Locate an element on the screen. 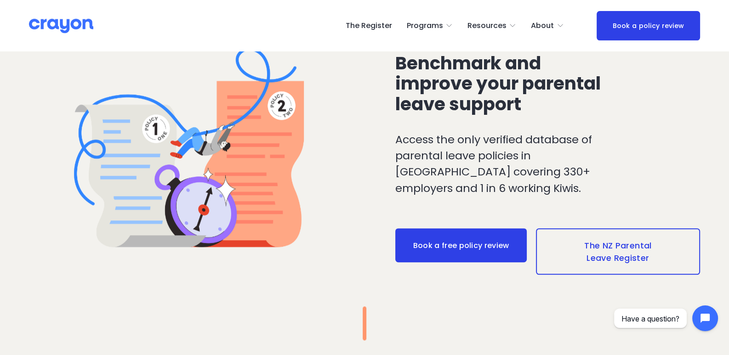 The height and width of the screenshot is (355, 729). a: The NZ Parental Leave Register is located at coordinates (618, 251).